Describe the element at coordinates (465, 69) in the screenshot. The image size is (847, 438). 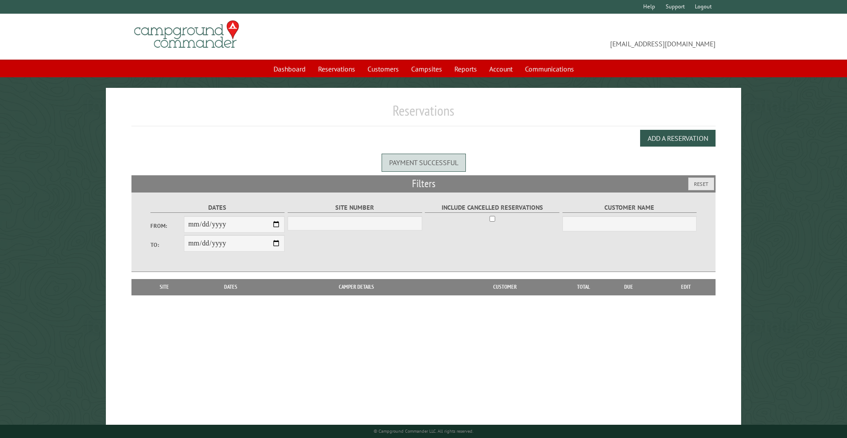
I see `a: Reports` at that location.